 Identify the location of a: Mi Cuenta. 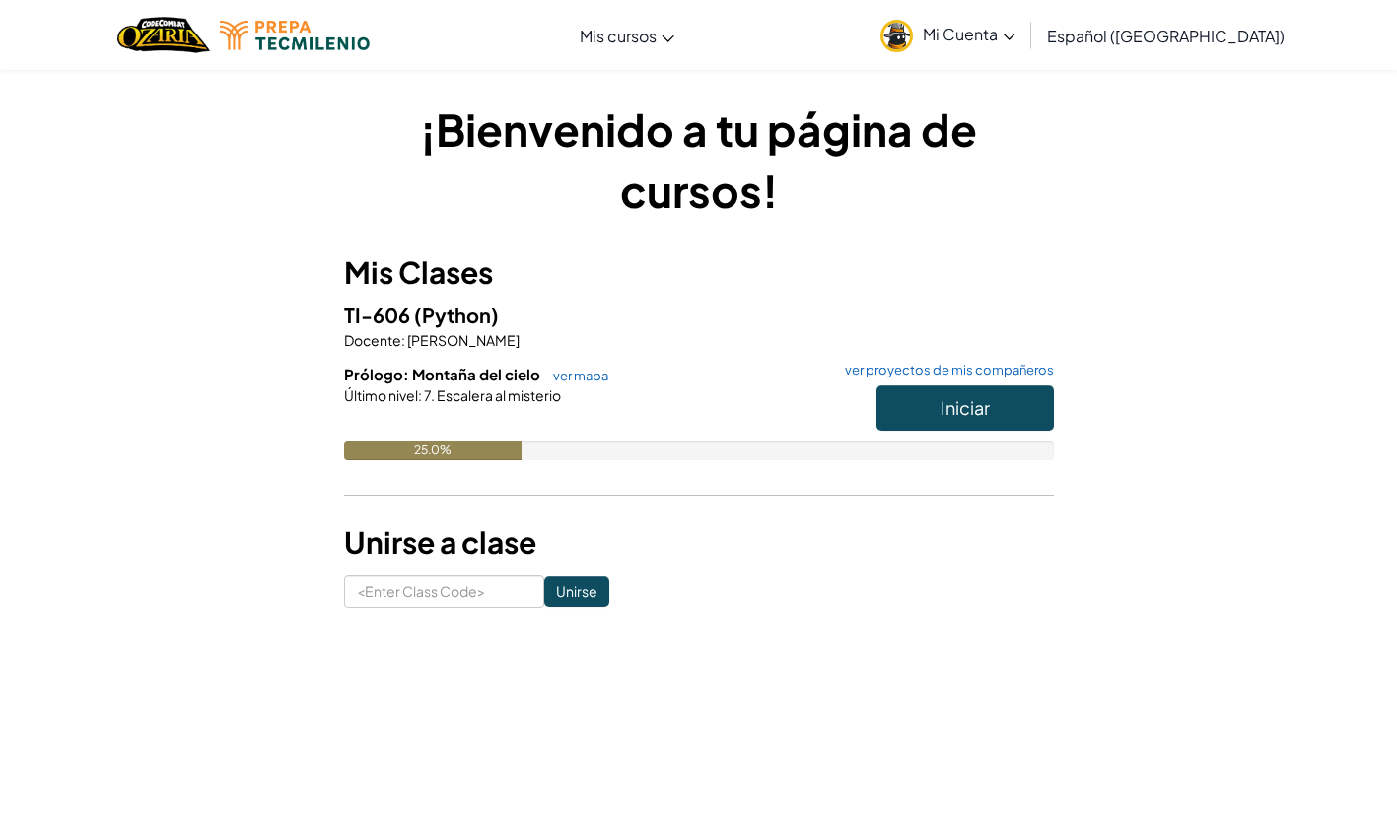
(948, 35).